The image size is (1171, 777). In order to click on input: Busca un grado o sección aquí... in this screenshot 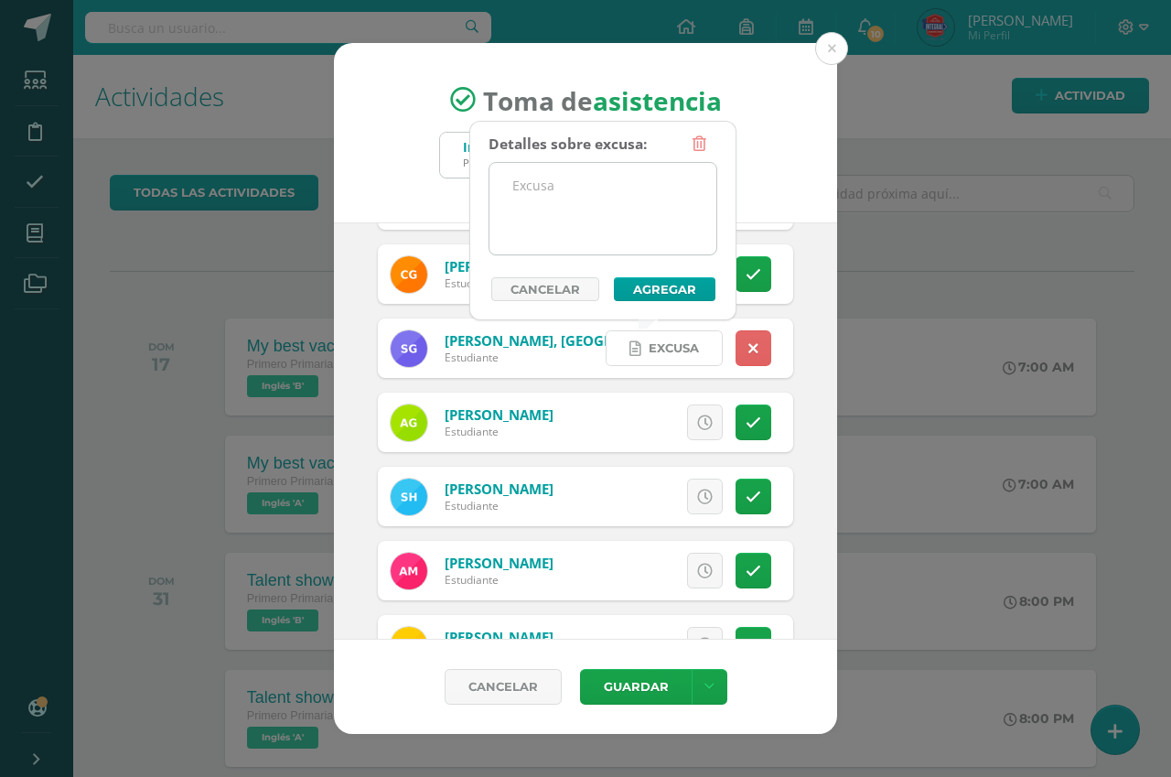, I will do `click(585, 155)`.